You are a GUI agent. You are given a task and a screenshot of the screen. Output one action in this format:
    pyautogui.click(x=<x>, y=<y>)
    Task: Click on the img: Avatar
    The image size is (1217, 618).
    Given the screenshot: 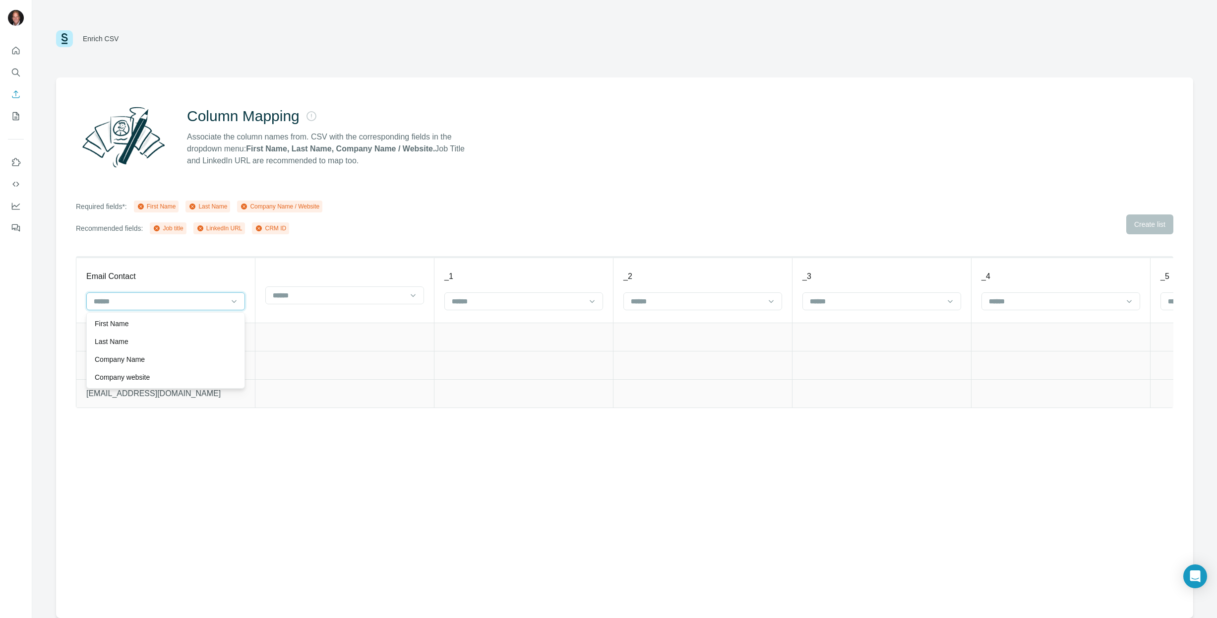 What is the action you would take?
    pyautogui.click(x=16, y=18)
    